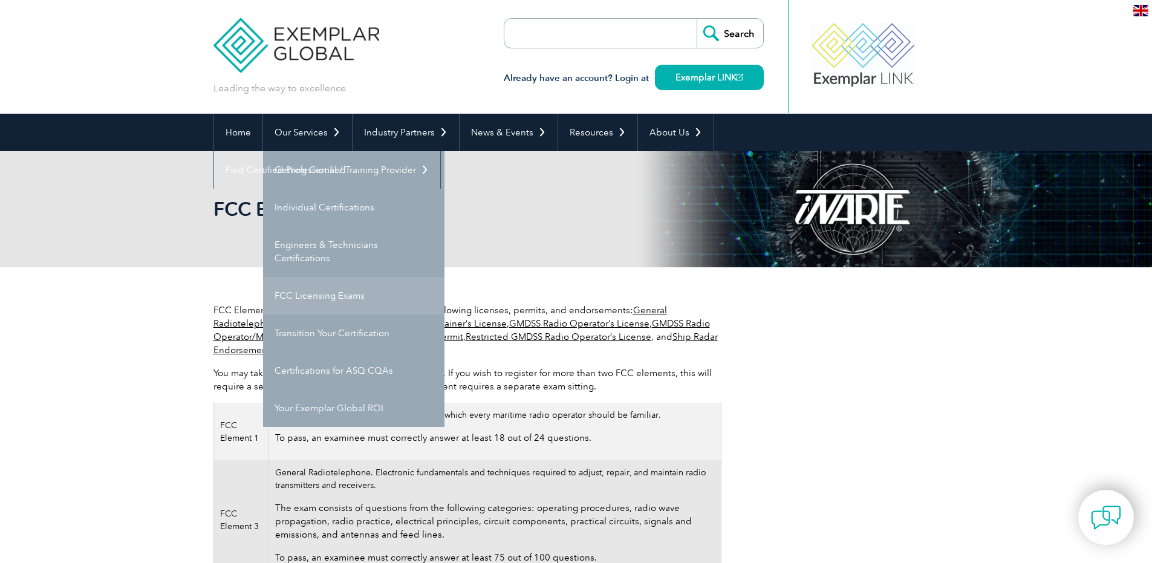  I want to click on a: Individual Certifications, so click(354, 207).